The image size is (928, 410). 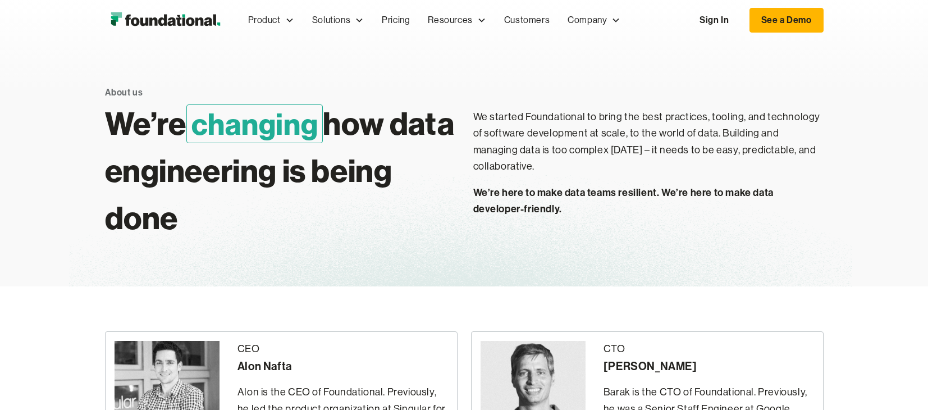 What do you see at coordinates (786, 20) in the screenshot?
I see `a: See a Demo` at bounding box center [786, 20].